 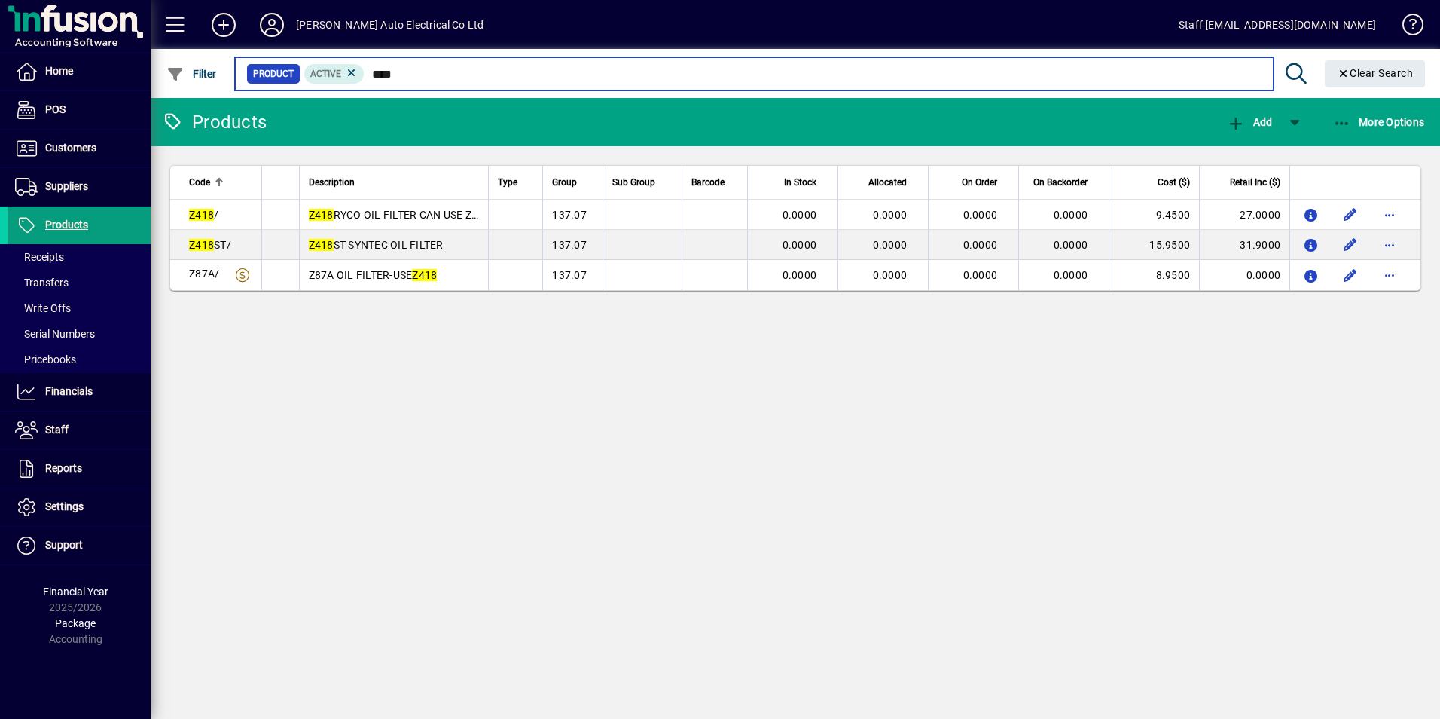 I want to click on span: Financials, so click(x=69, y=391).